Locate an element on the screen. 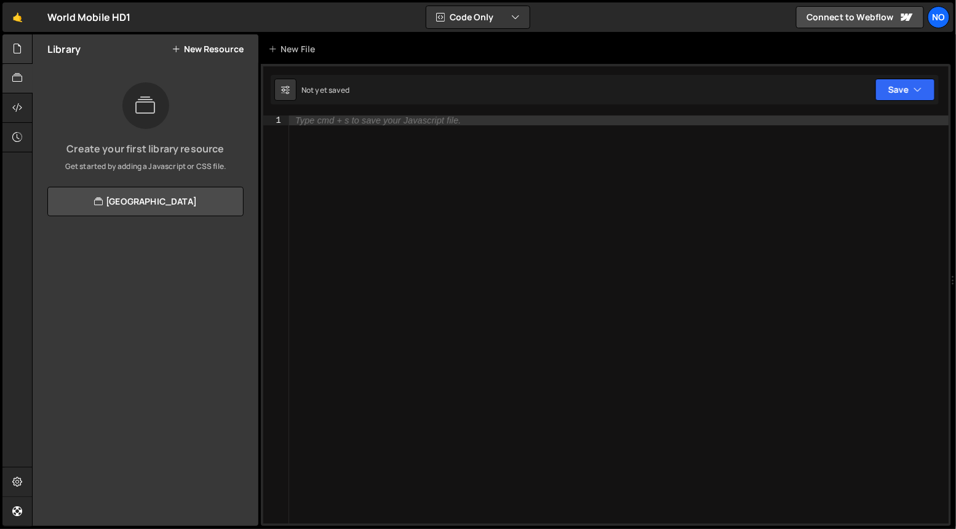 This screenshot has width=956, height=529. button: Save is located at coordinates (905, 90).